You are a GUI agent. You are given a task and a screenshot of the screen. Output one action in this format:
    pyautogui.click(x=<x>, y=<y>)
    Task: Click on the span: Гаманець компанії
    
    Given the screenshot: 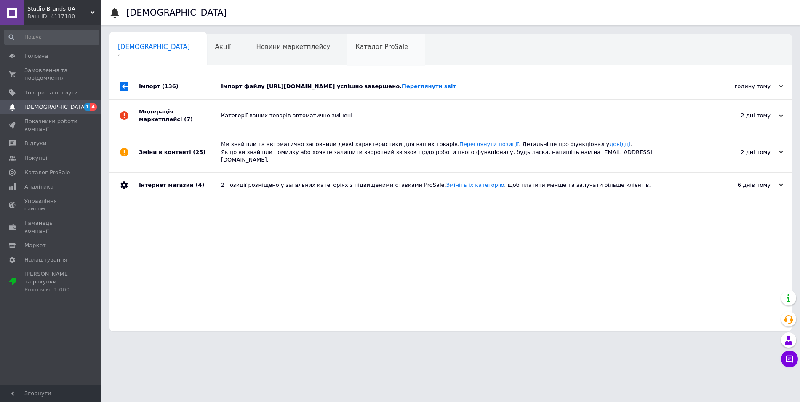 What is the action you would take?
    pyautogui.click(x=51, y=227)
    